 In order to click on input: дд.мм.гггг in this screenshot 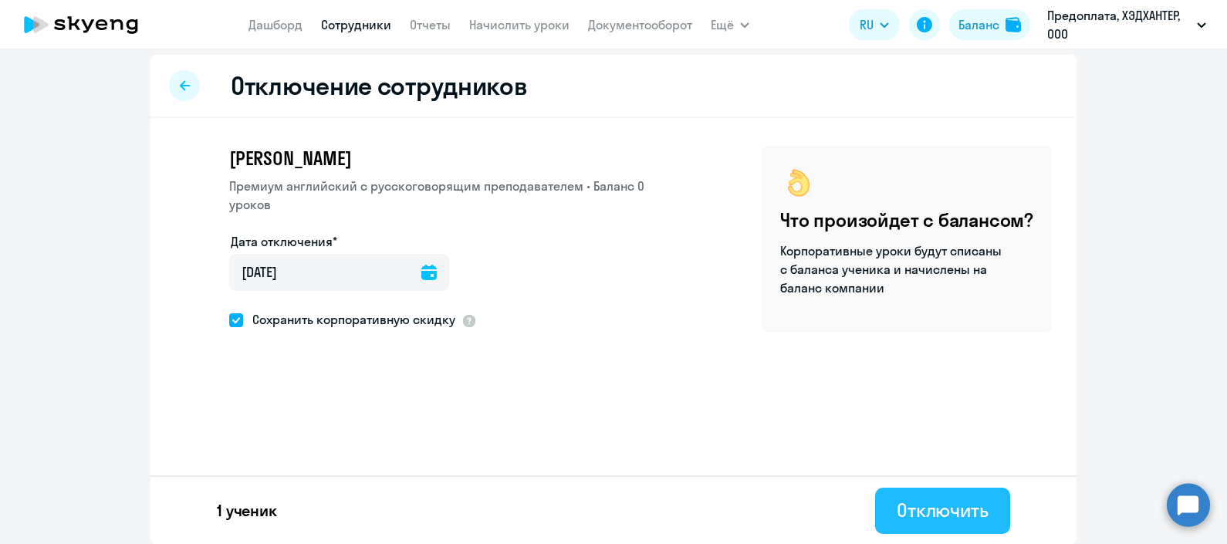, I will do `click(339, 272)`.